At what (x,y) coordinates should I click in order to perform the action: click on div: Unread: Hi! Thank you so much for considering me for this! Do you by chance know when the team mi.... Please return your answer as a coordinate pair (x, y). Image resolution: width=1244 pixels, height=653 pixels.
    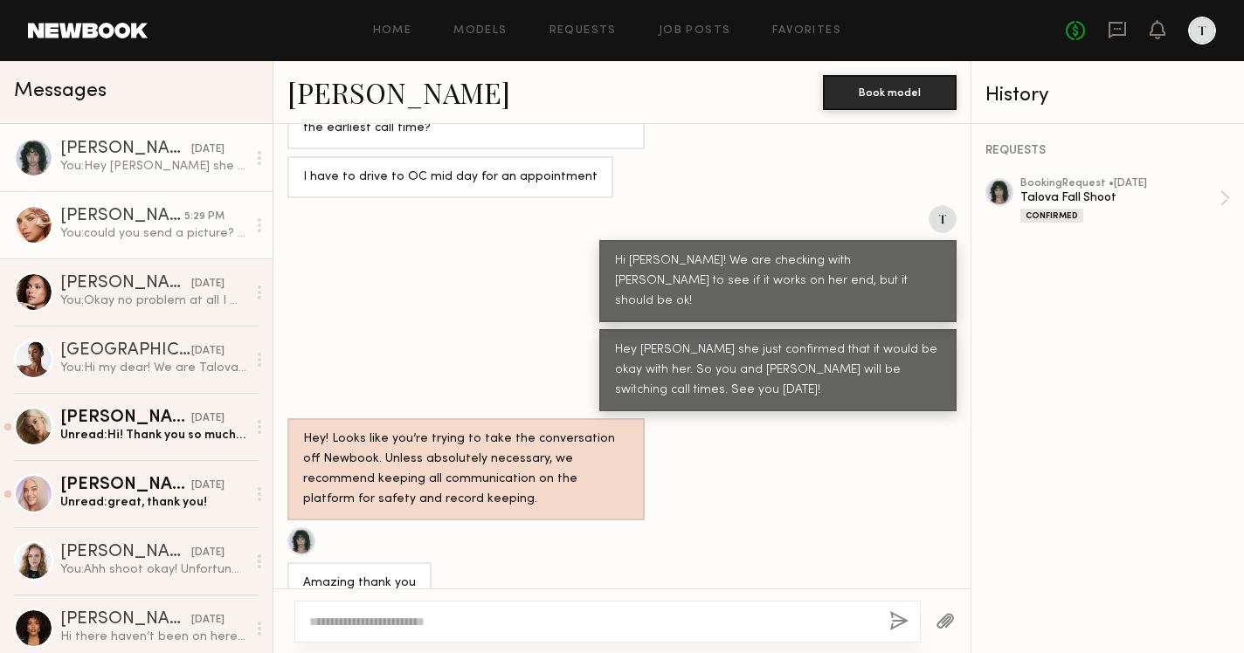
    Looking at the image, I should click on (153, 435).